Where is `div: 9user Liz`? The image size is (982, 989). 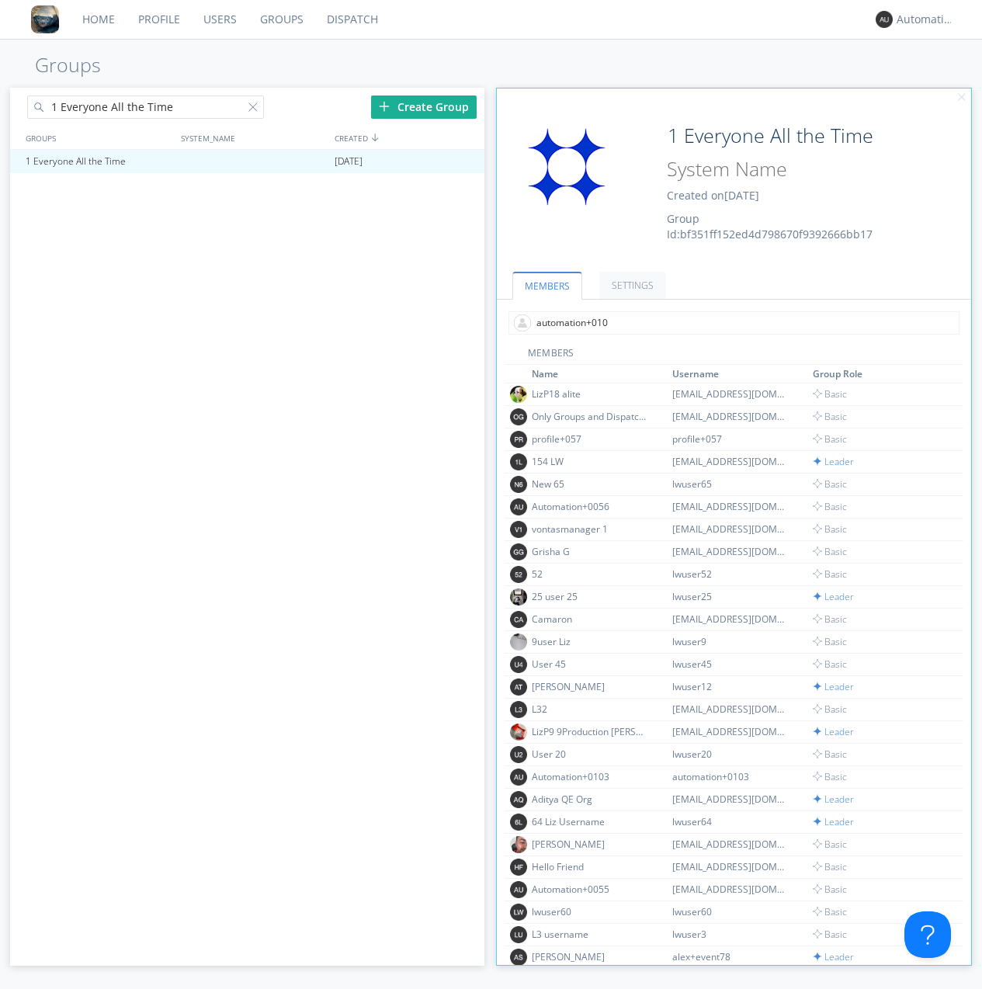
div: 9user Liz is located at coordinates (590, 641).